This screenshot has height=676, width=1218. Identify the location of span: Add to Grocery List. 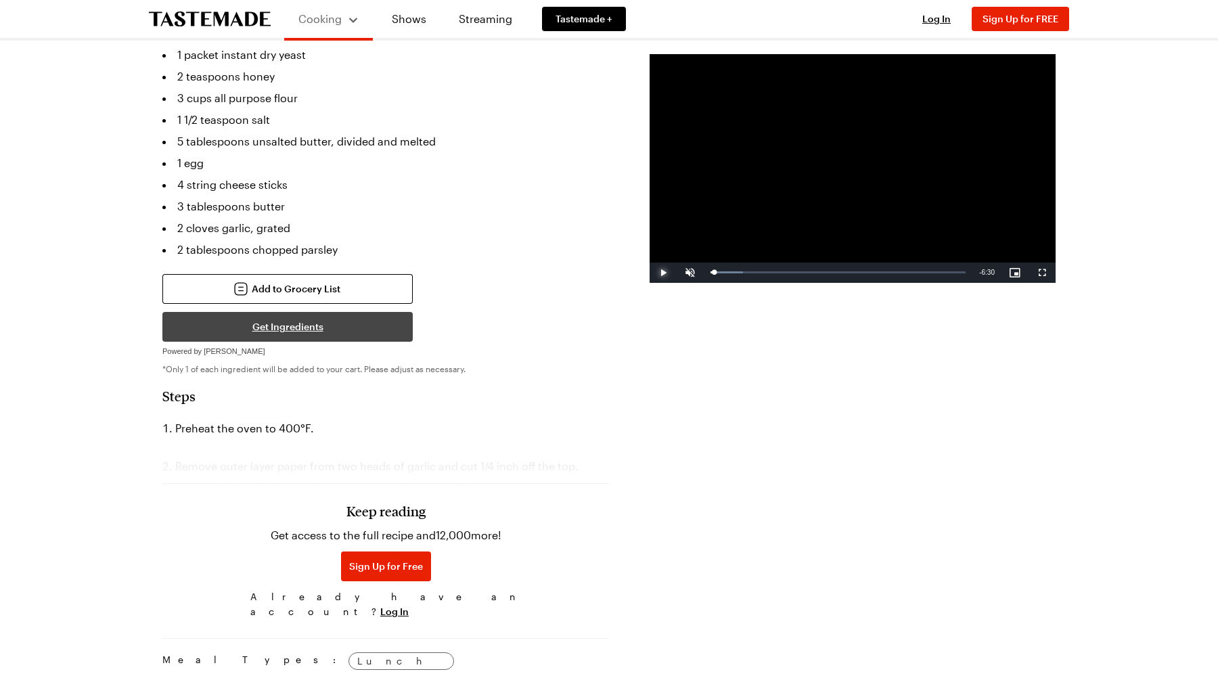
(296, 289).